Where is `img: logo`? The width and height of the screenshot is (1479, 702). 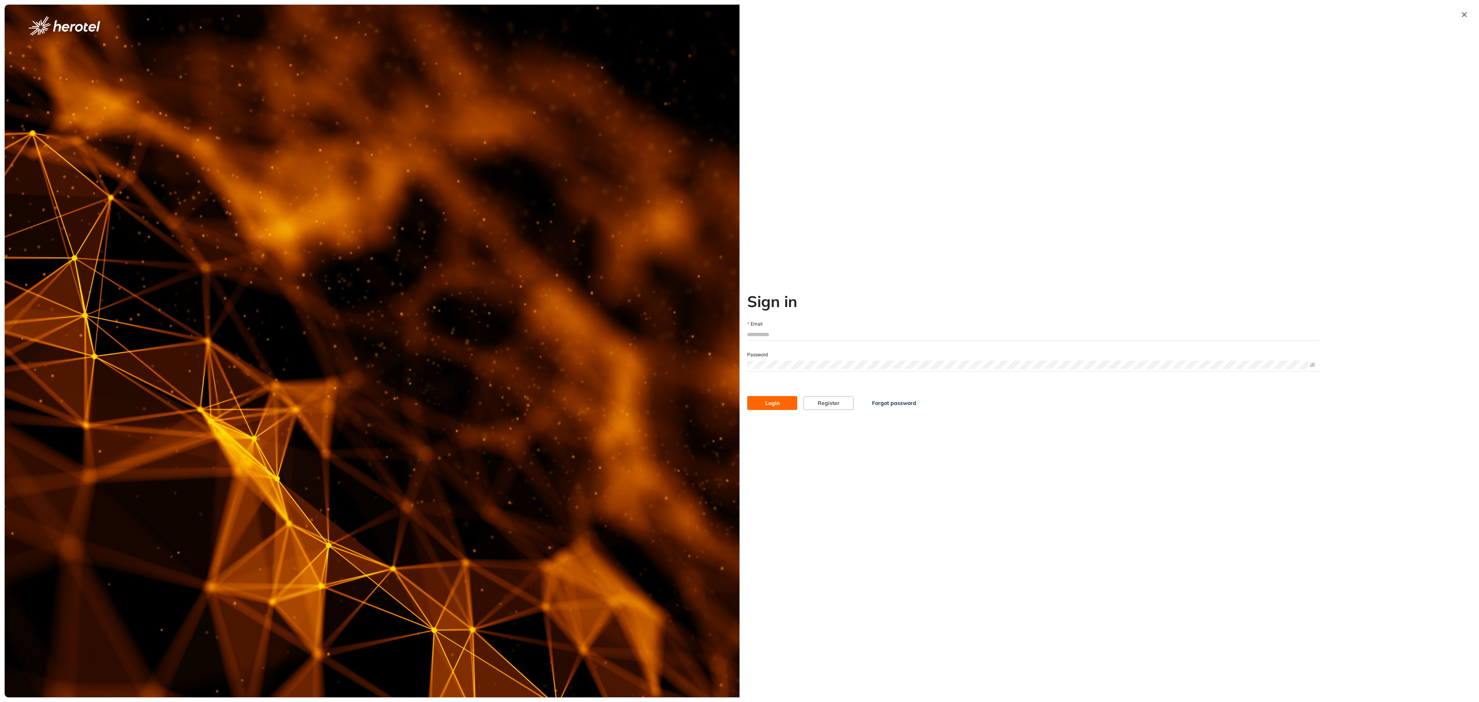 img: logo is located at coordinates (64, 26).